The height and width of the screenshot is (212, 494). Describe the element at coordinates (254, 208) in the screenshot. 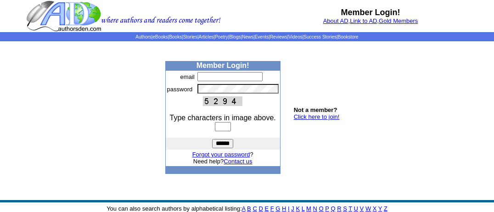

I see `a: C` at that location.